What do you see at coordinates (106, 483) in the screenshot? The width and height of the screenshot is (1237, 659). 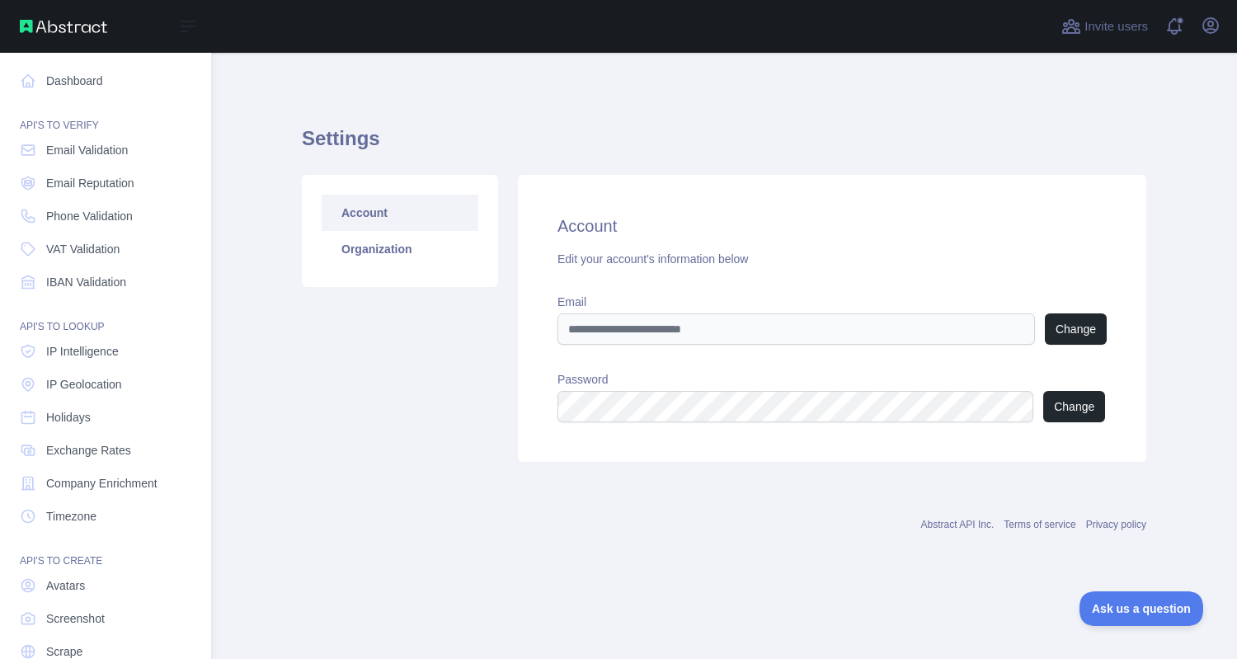 I see `a: Company Enrichment` at bounding box center [106, 483].